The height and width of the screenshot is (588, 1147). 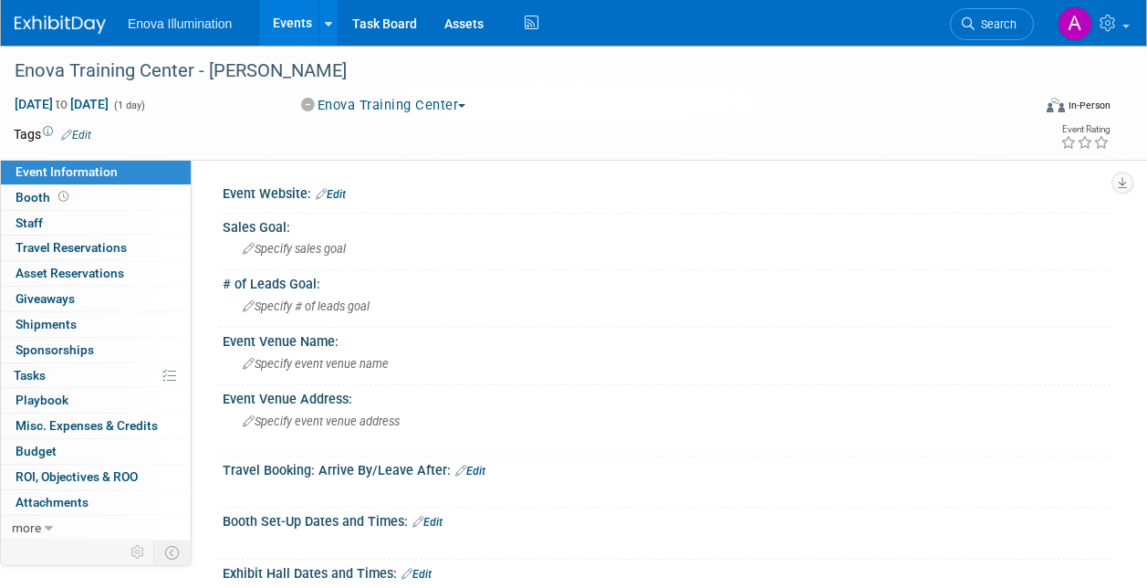 What do you see at coordinates (71, 247) in the screenshot?
I see `span: Travel Reservations` at bounding box center [71, 247].